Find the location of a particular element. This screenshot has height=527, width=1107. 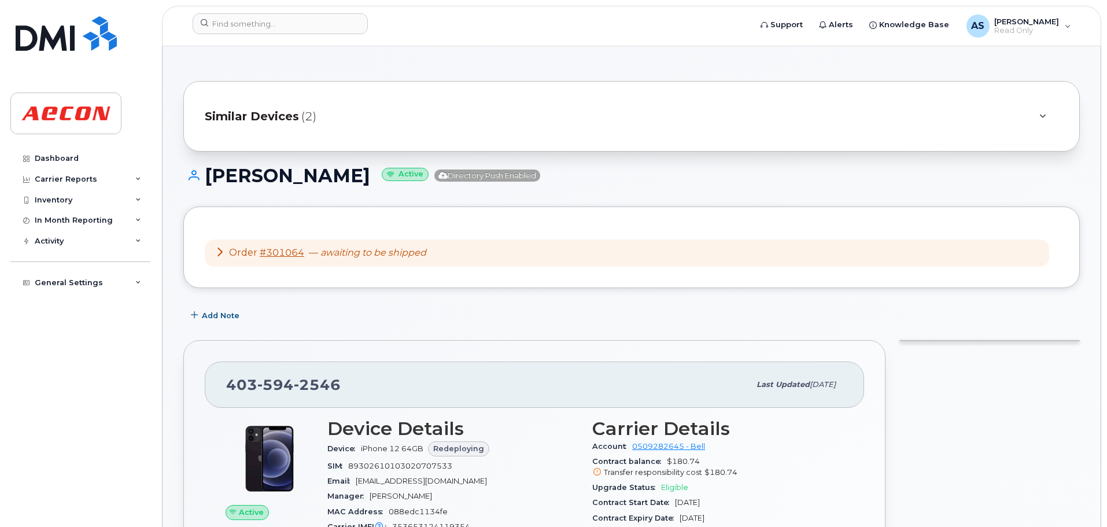

span: Contract Expiry Date is located at coordinates (636, 518).